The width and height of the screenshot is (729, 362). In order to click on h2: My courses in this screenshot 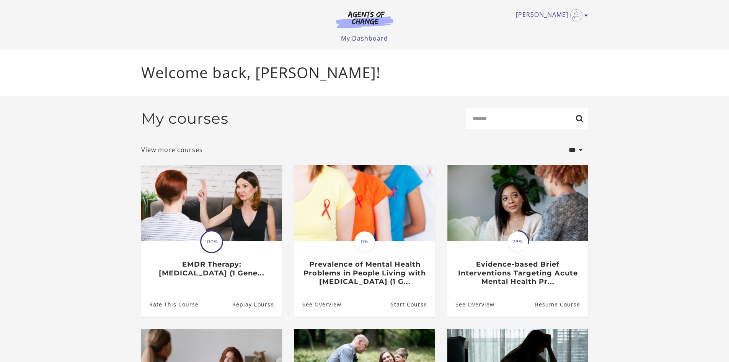, I will do `click(185, 118)`.